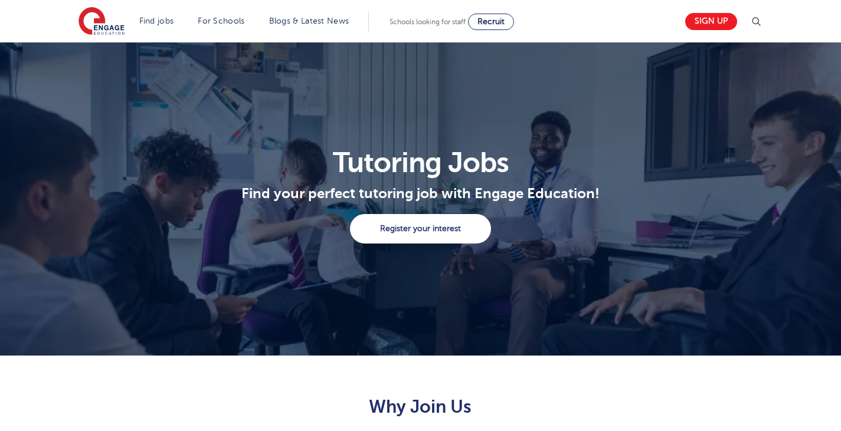  What do you see at coordinates (101, 22) in the screenshot?
I see `img: Engage Education` at bounding box center [101, 22].